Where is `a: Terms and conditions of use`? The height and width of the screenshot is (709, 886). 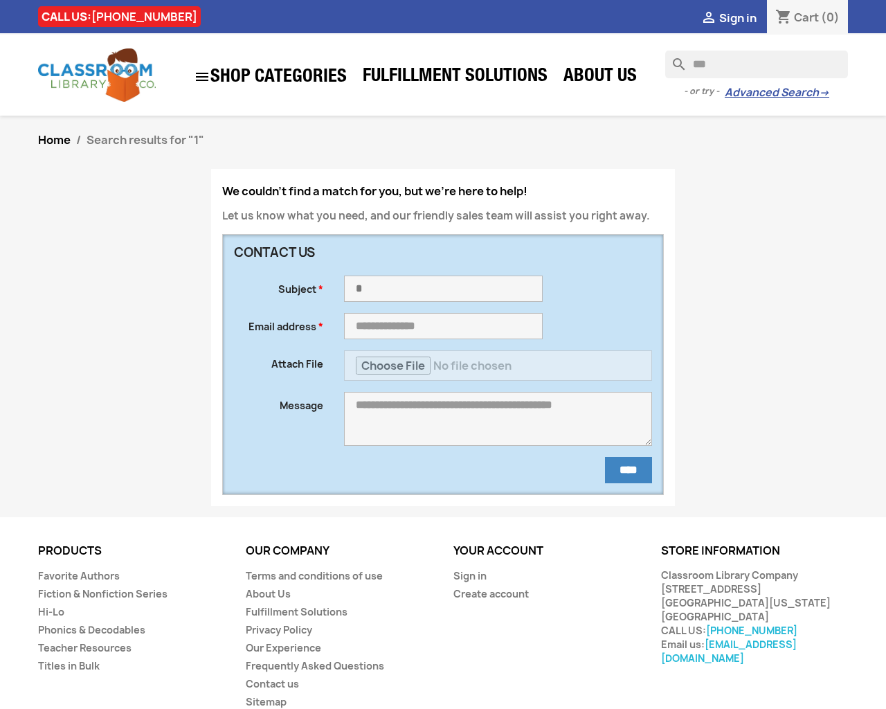
a: Terms and conditions of use is located at coordinates (314, 575).